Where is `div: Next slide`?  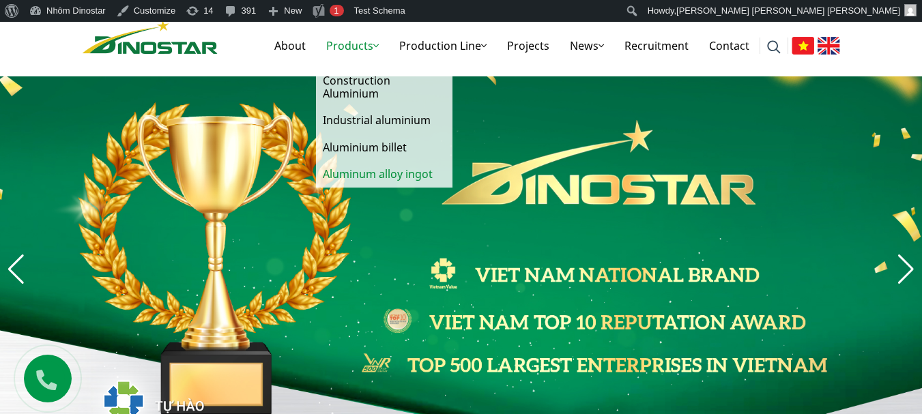 div: Next slide is located at coordinates (906, 270).